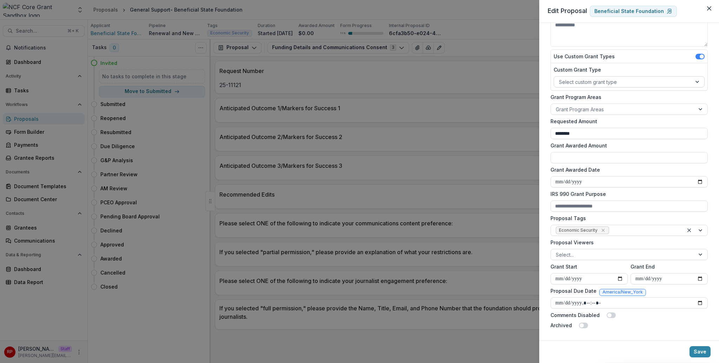 This screenshot has height=363, width=719. What do you see at coordinates (709, 8) in the screenshot?
I see `button: Close` at bounding box center [709, 8].